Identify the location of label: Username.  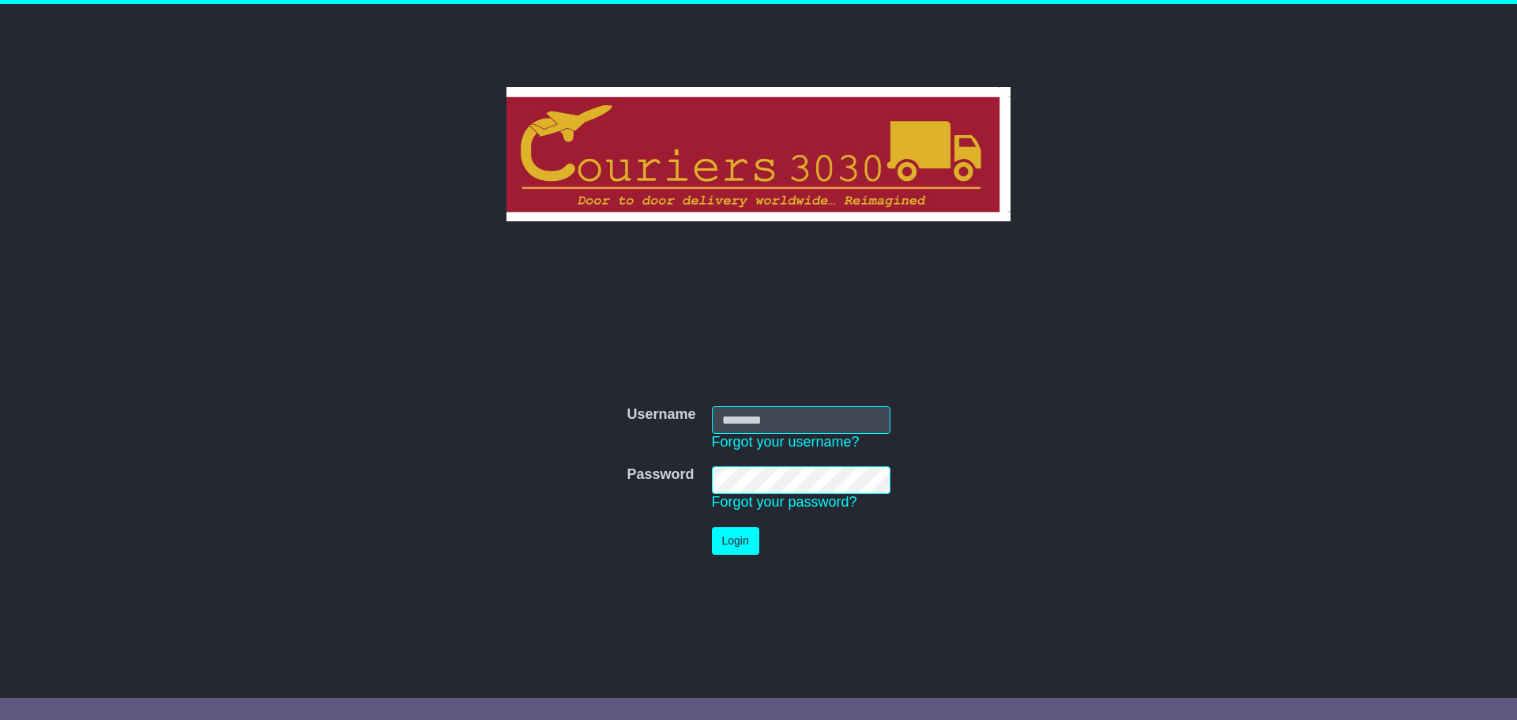
(660, 415).